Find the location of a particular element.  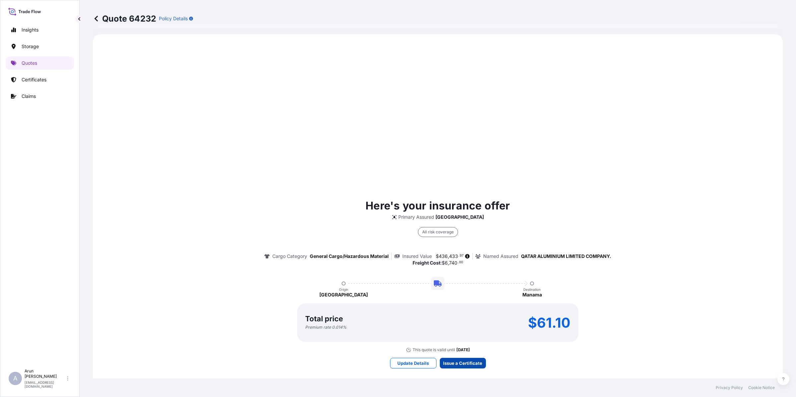

span: 436 is located at coordinates (443, 256).